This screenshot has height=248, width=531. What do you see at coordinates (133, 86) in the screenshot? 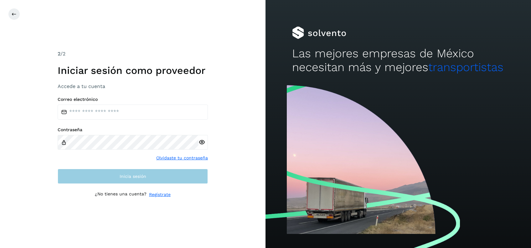
I see `h3: Accede a tu cuenta` at bounding box center [133, 86].